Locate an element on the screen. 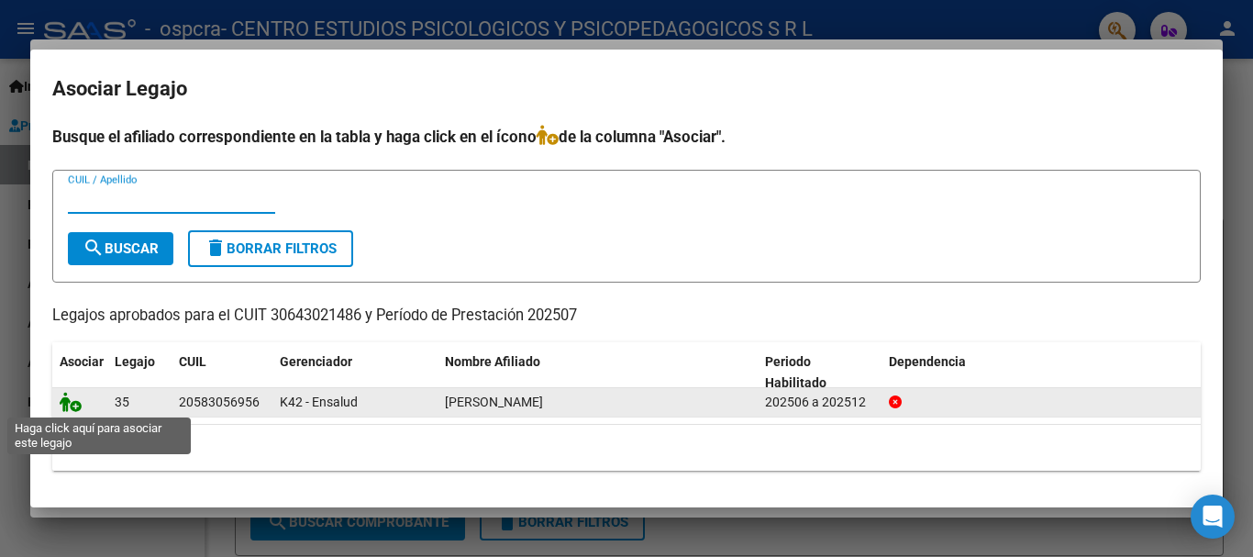 The height and width of the screenshot is (557, 1253). span: CUIL is located at coordinates (193, 361).